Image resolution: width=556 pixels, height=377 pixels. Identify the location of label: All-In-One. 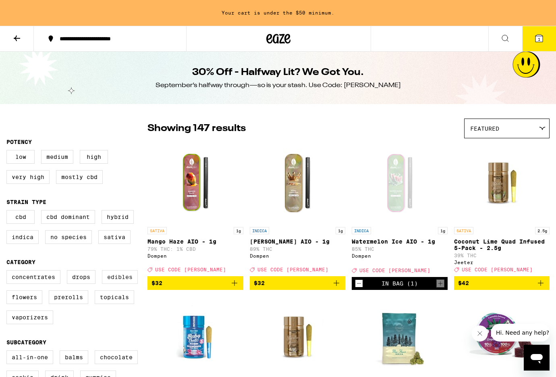
(30, 357).